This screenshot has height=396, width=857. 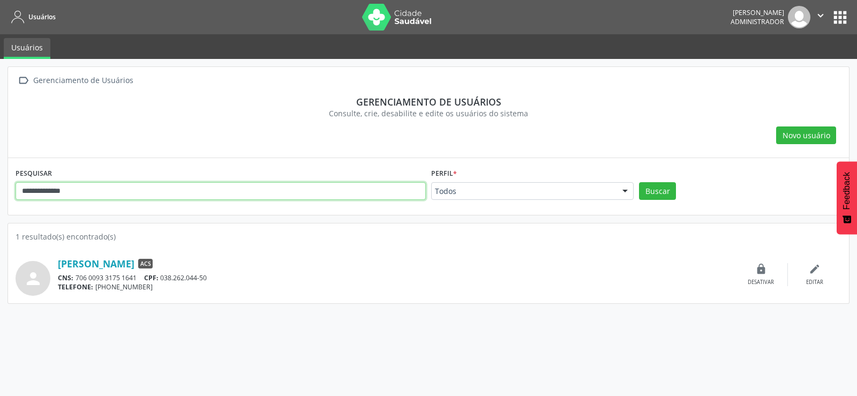 What do you see at coordinates (806, 135) in the screenshot?
I see `button: Novo usuário` at bounding box center [806, 135].